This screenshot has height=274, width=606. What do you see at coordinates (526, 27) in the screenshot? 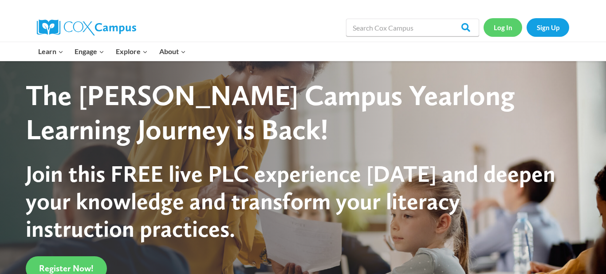
I see `nav: Secondary Navigation` at bounding box center [526, 27].